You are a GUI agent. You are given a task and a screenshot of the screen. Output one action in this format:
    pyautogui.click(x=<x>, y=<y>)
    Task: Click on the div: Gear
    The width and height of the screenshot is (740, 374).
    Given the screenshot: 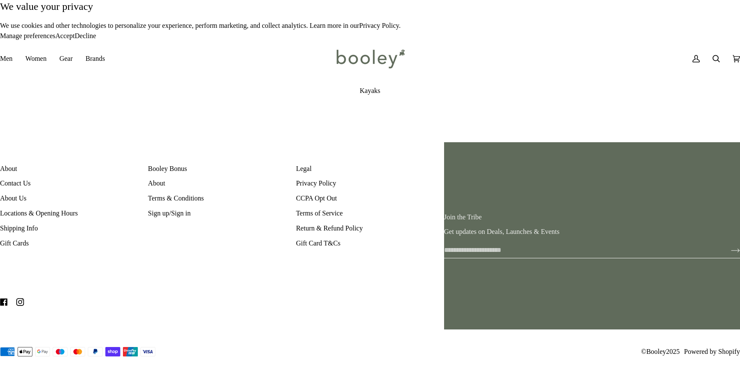 What is the action you would take?
    pyautogui.click(x=66, y=59)
    